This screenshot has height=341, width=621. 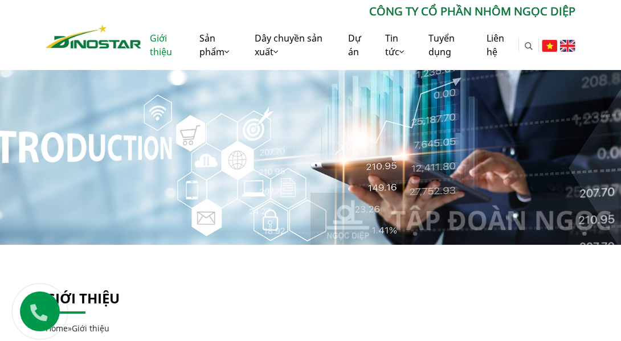 I want to click on img: Nhôm Dinostar, so click(x=93, y=36).